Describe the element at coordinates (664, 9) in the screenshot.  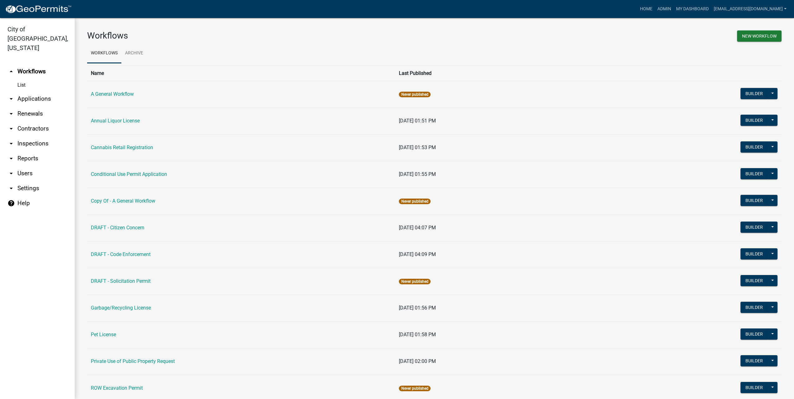
I see `a: Admin` at that location.